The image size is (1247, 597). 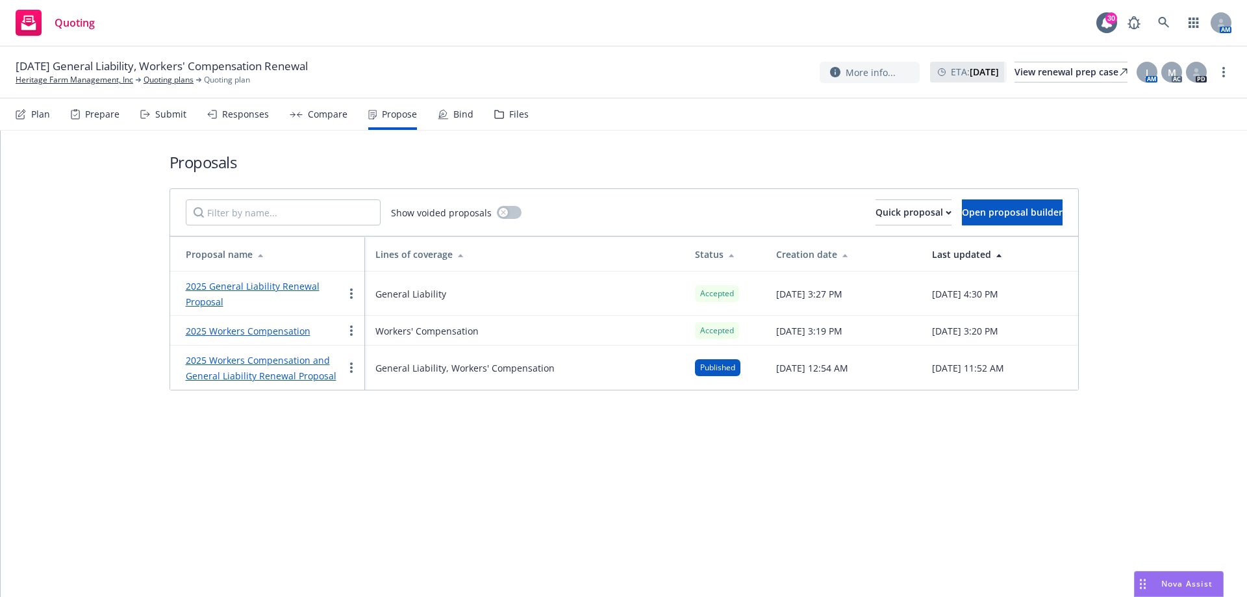 What do you see at coordinates (253, 293) in the screenshot?
I see `a: 2025 General Liability Renewal Proposal` at bounding box center [253, 293].